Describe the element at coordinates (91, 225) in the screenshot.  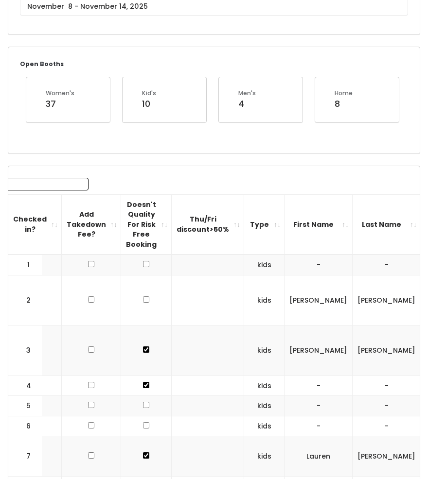
I see `th: Add Takedown Fee?: activate to sort column ascending` at that location.